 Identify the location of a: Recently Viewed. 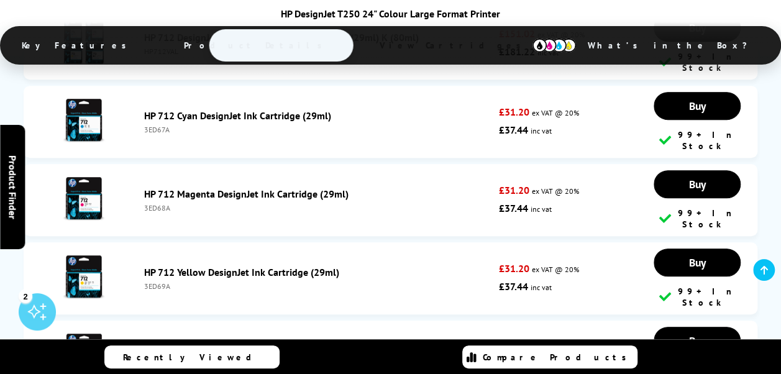
(192, 356).